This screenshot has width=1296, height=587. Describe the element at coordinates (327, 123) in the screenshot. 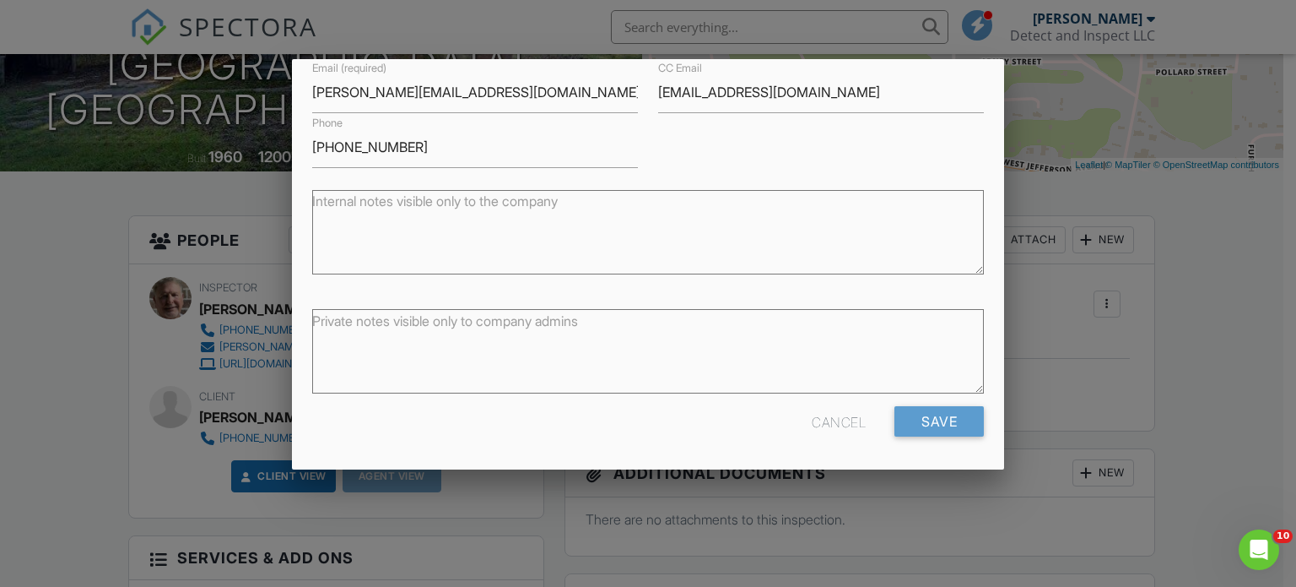

I see `label: Phone` at that location.